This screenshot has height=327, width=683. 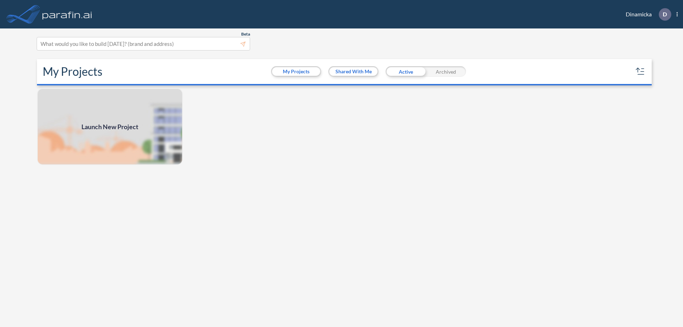 I want to click on a: Launch New Project, so click(x=110, y=127).